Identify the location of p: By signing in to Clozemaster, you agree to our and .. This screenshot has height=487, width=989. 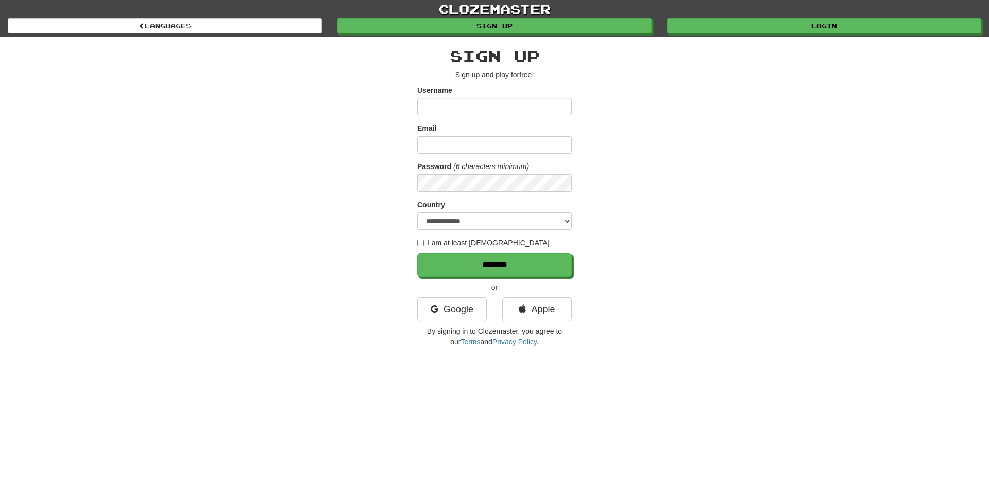
(495, 336).